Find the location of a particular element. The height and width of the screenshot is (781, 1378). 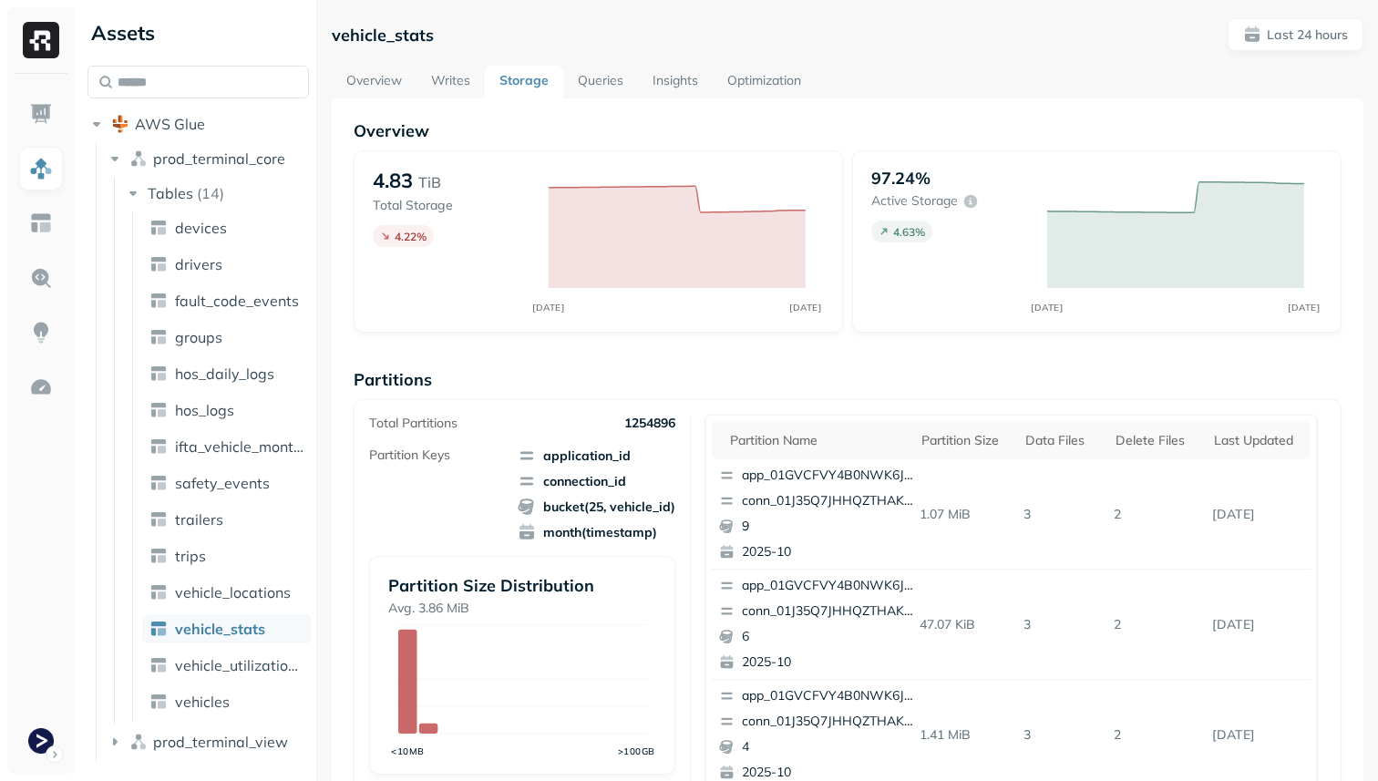

span: hos_daily_logs is located at coordinates (224, 374).